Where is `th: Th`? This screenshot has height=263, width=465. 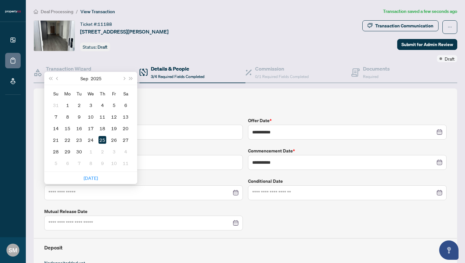
th: Th is located at coordinates (102, 94).